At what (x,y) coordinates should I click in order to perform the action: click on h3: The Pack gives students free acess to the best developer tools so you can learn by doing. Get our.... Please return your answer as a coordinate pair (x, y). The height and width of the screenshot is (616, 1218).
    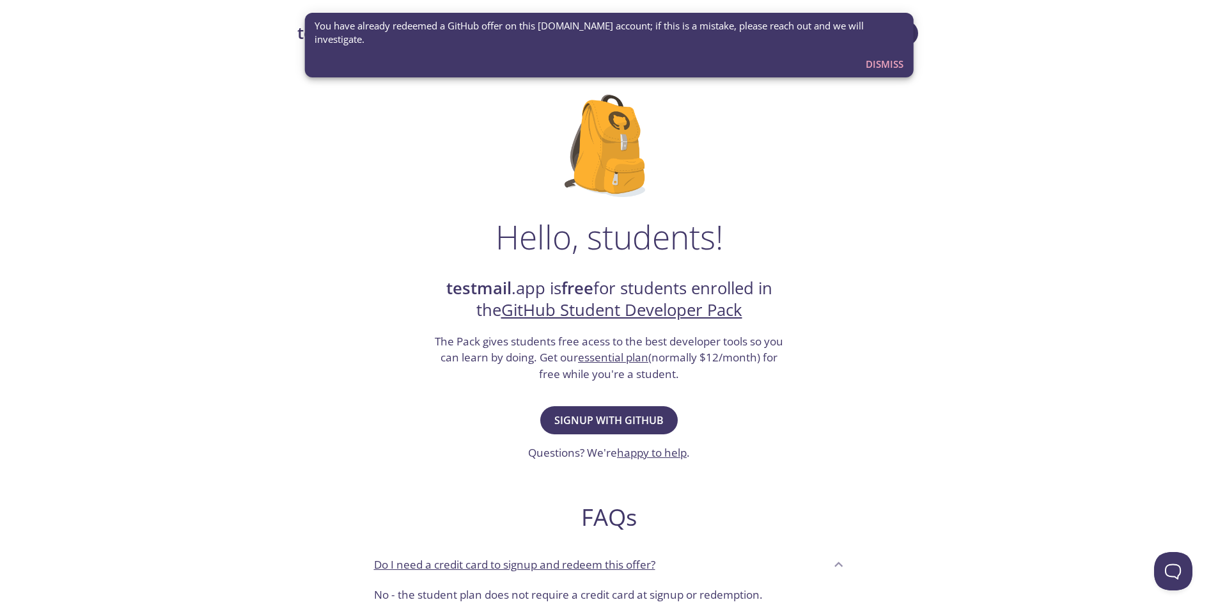
    Looking at the image, I should click on (610, 358).